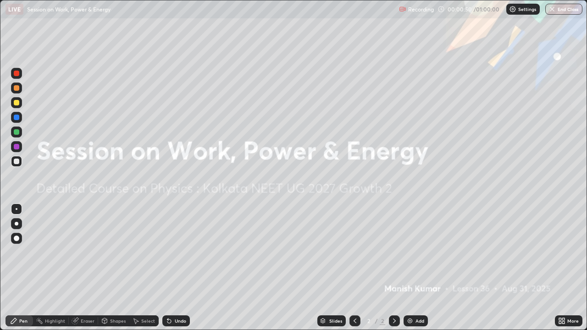  I want to click on div: Eraser, so click(88, 321).